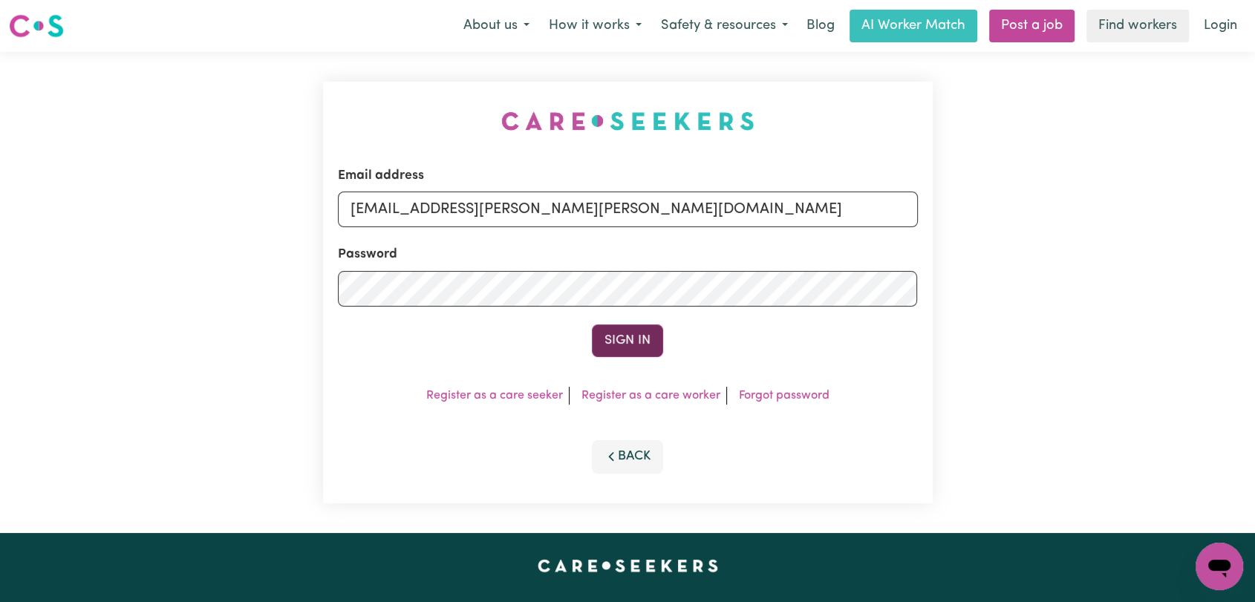  Describe the element at coordinates (36, 26) in the screenshot. I see `img: Careseekers logo` at that location.